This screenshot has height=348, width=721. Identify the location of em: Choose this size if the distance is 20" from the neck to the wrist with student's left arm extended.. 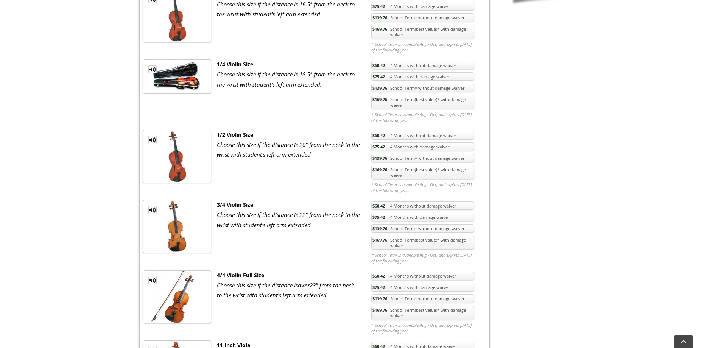
(288, 150).